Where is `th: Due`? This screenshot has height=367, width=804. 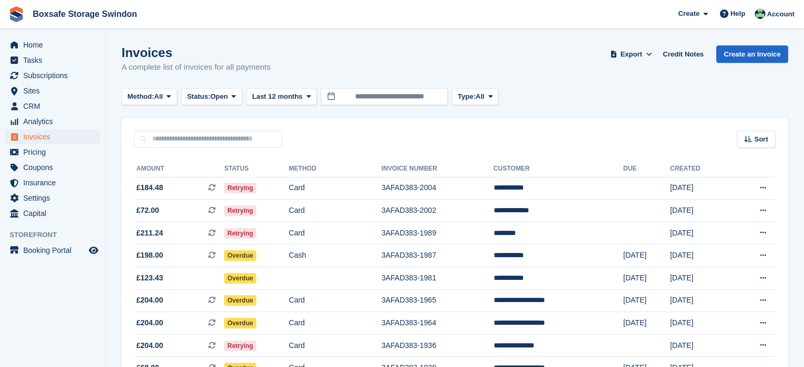
th: Due is located at coordinates (646, 169).